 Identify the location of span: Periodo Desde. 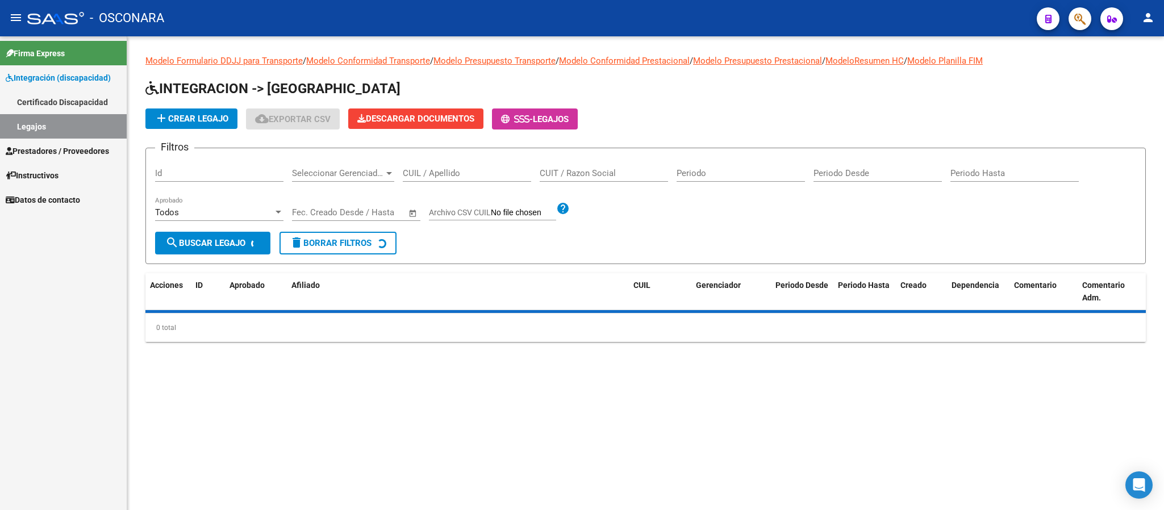
(802, 285).